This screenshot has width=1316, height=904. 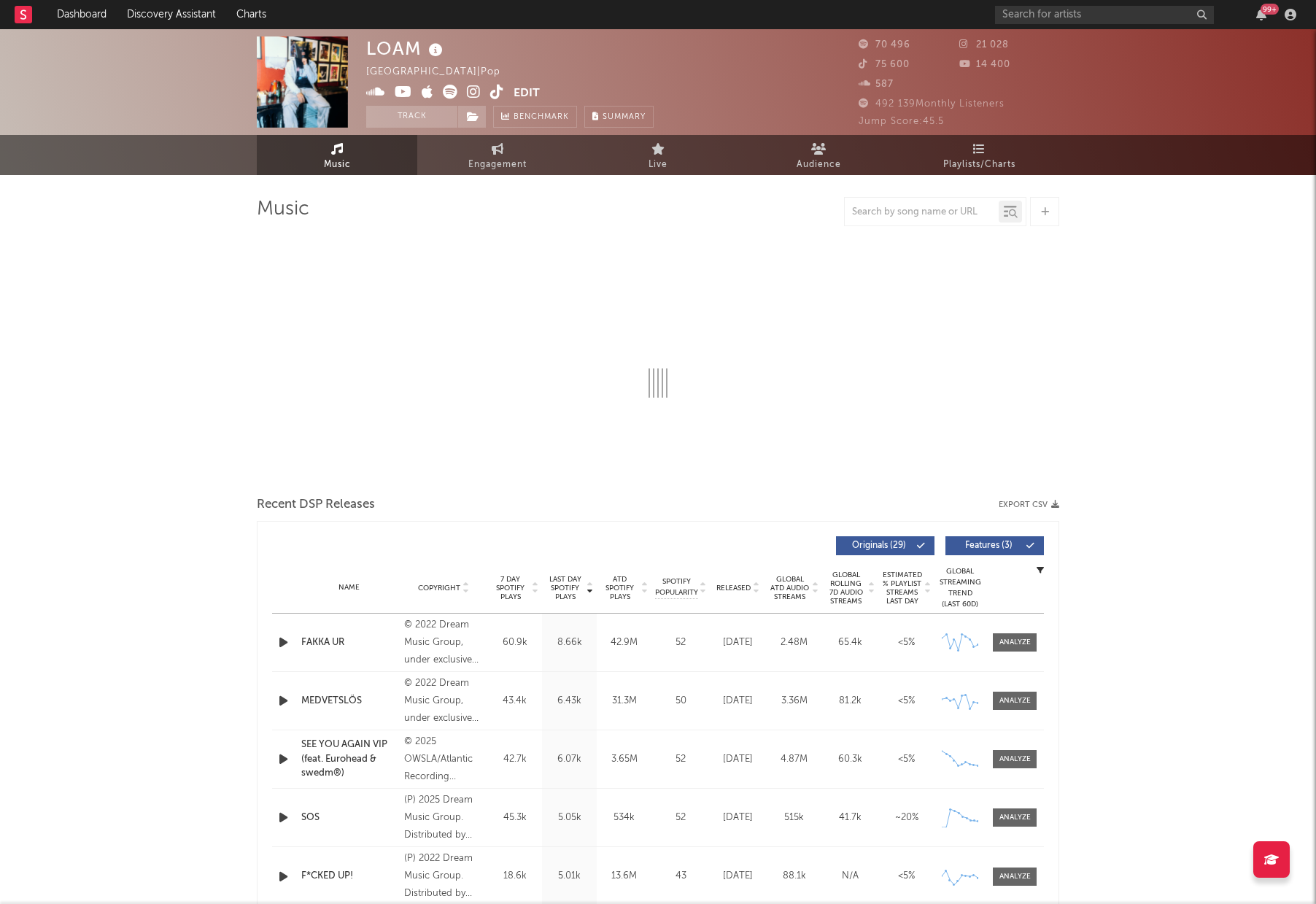 What do you see at coordinates (876, 83) in the screenshot?
I see `span: 587` at bounding box center [876, 83].